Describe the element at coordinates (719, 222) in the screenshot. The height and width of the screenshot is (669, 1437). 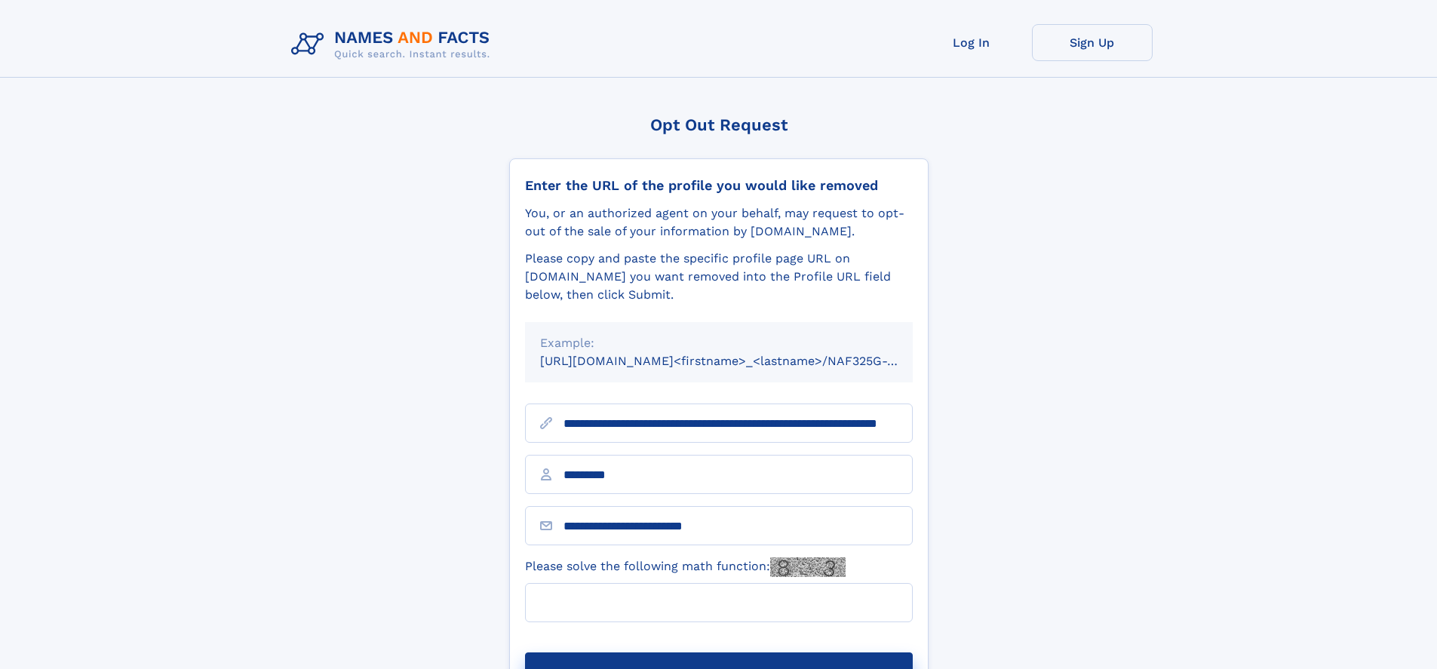
I see `div: You, or an authorized agent on your behalf, may request to opt-out of the sale of your informatio...` at that location.